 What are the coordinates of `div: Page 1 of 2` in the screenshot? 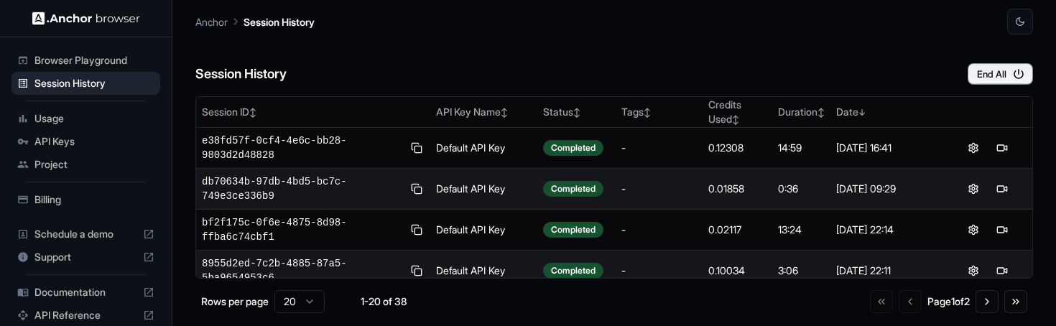 It's located at (948, 302).